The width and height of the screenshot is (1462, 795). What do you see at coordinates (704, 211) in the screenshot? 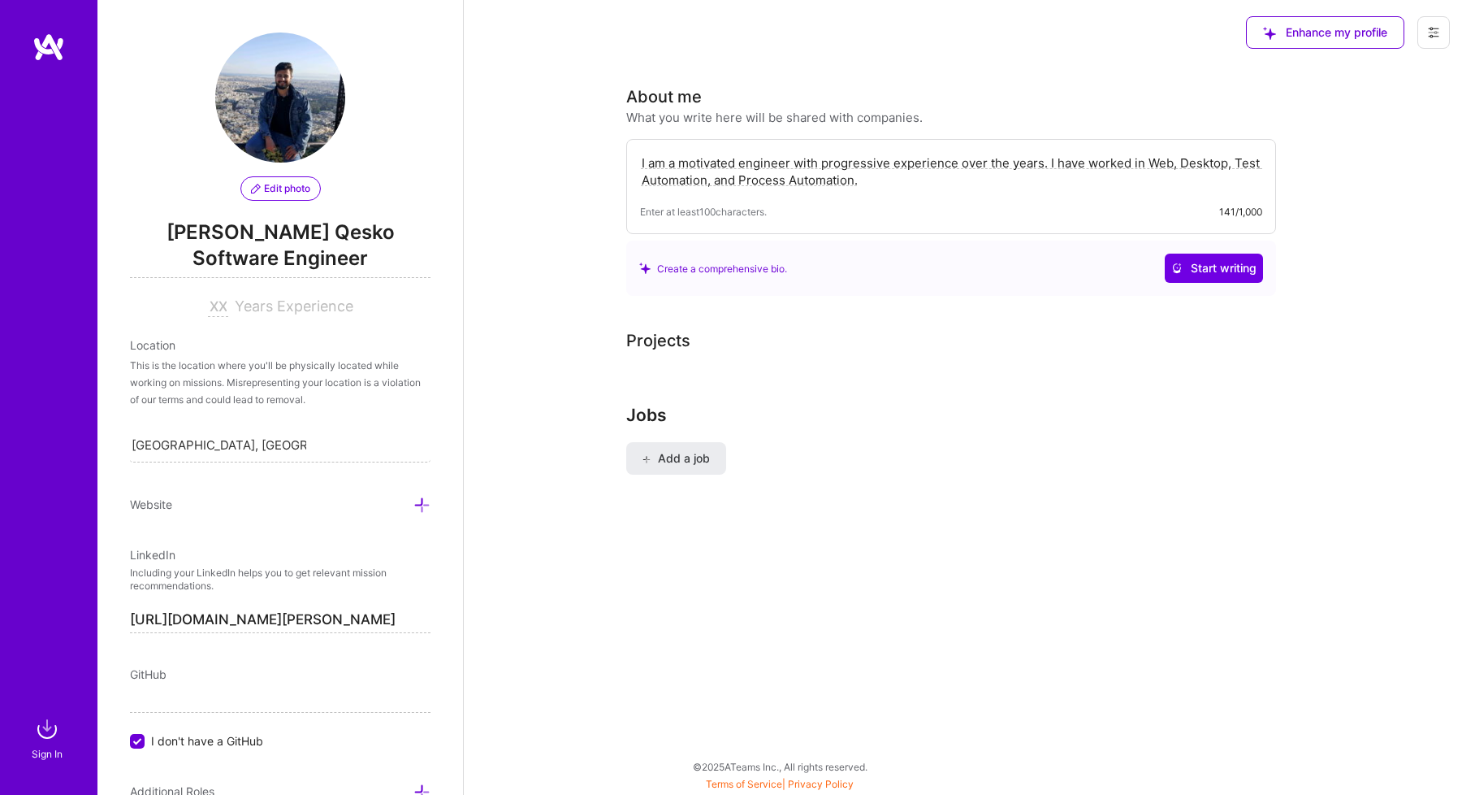
I see `span: Enter at least 100 characters.` at bounding box center [704, 211].